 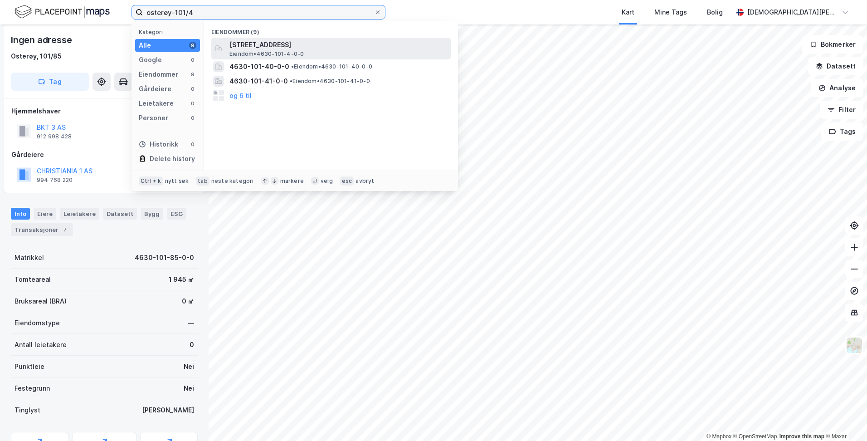 I want to click on div: Eiendommer, so click(x=158, y=74).